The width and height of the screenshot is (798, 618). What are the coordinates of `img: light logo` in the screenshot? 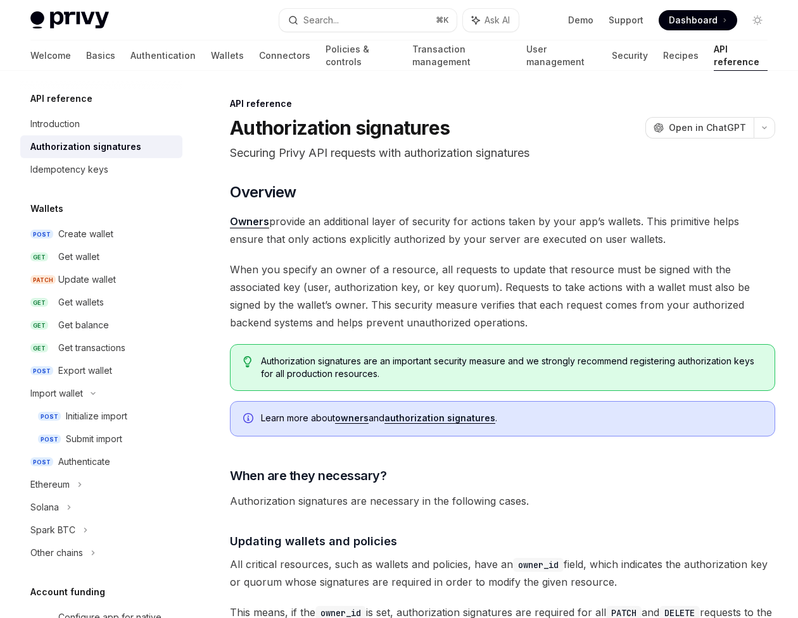 It's located at (70, 20).